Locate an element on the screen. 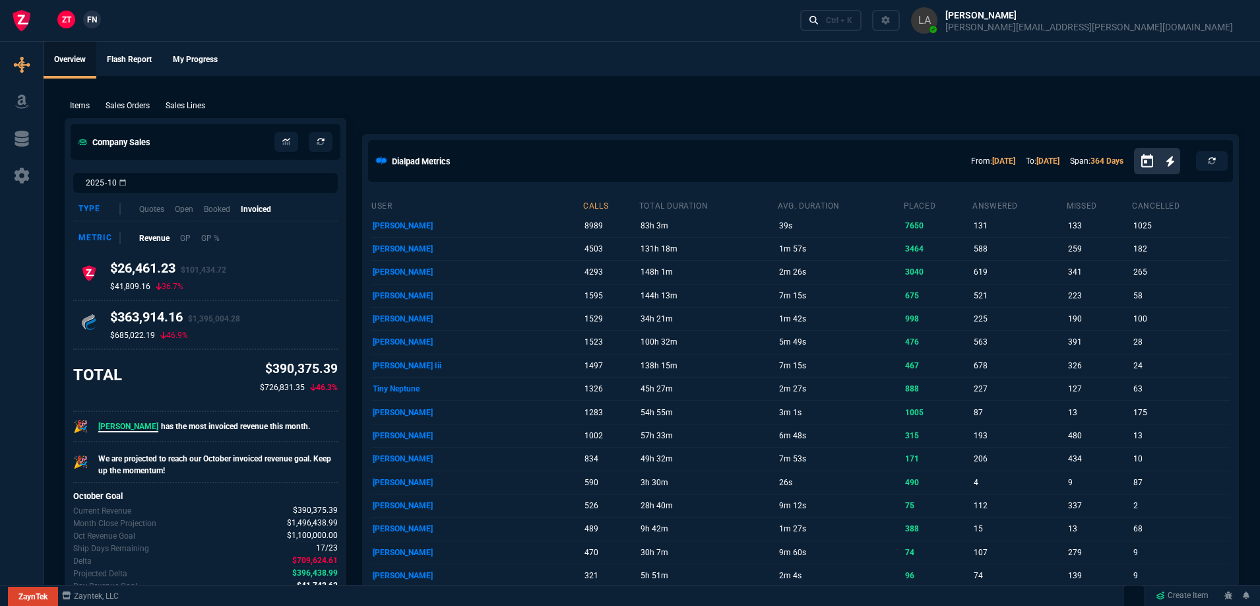 This screenshot has width=1260, height=606. p: 26s is located at coordinates (840, 482).